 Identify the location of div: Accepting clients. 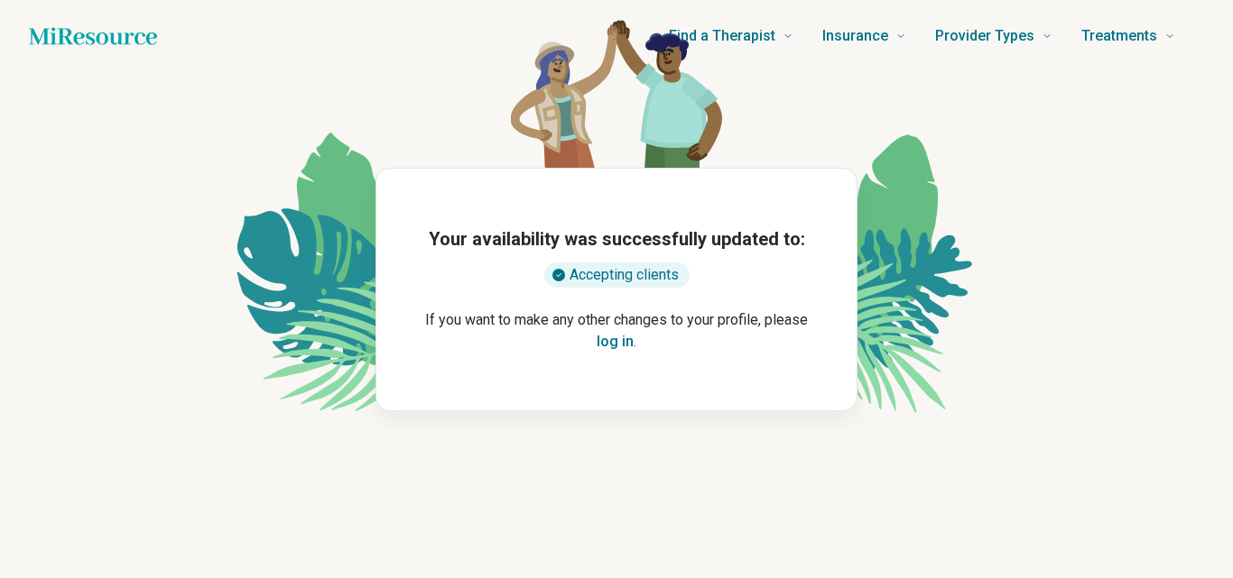
(616, 275).